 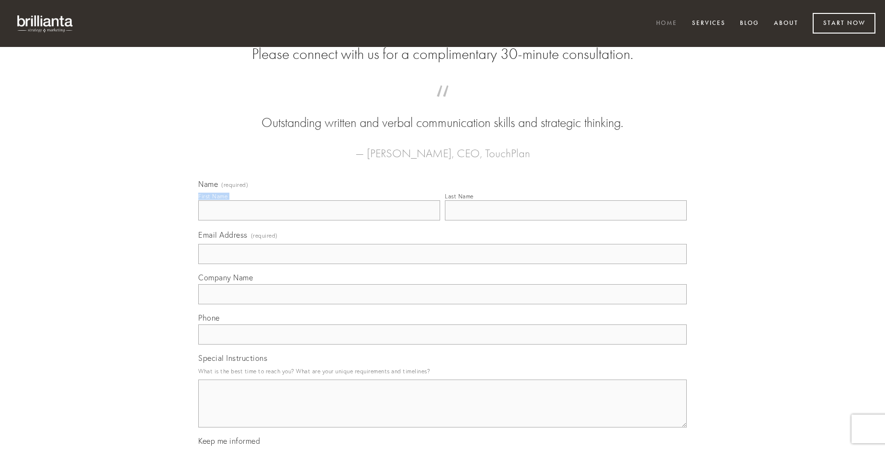 I want to click on img: brillianta - research, strategy, marketing, so click(x=46, y=23).